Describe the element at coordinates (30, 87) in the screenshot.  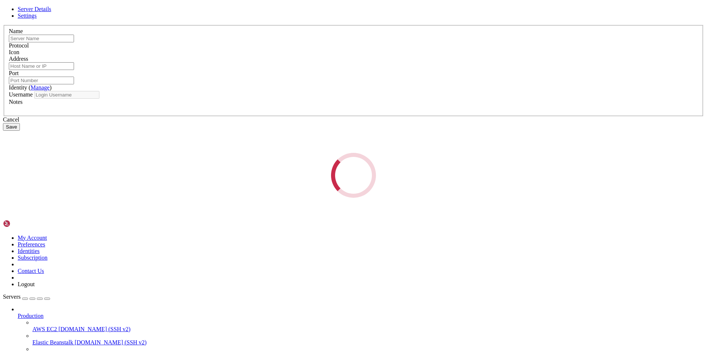
I see `label: Identity` at that location.